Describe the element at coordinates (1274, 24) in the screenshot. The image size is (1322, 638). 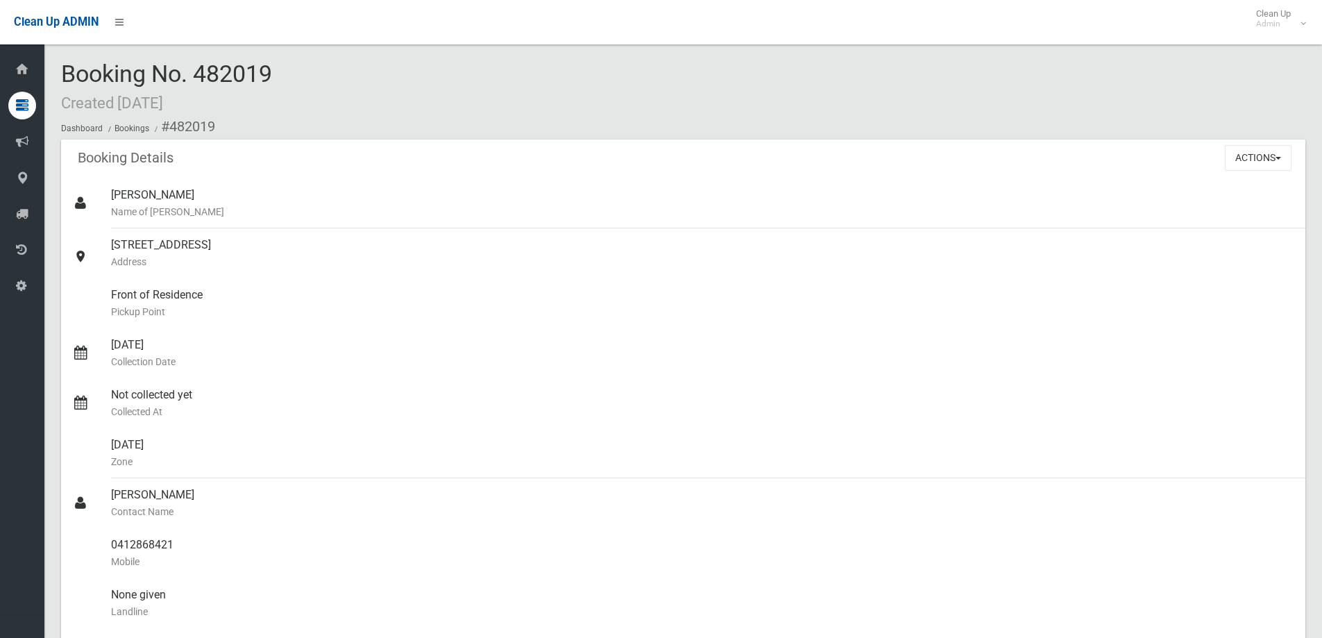
I see `small: Admin` at that location.